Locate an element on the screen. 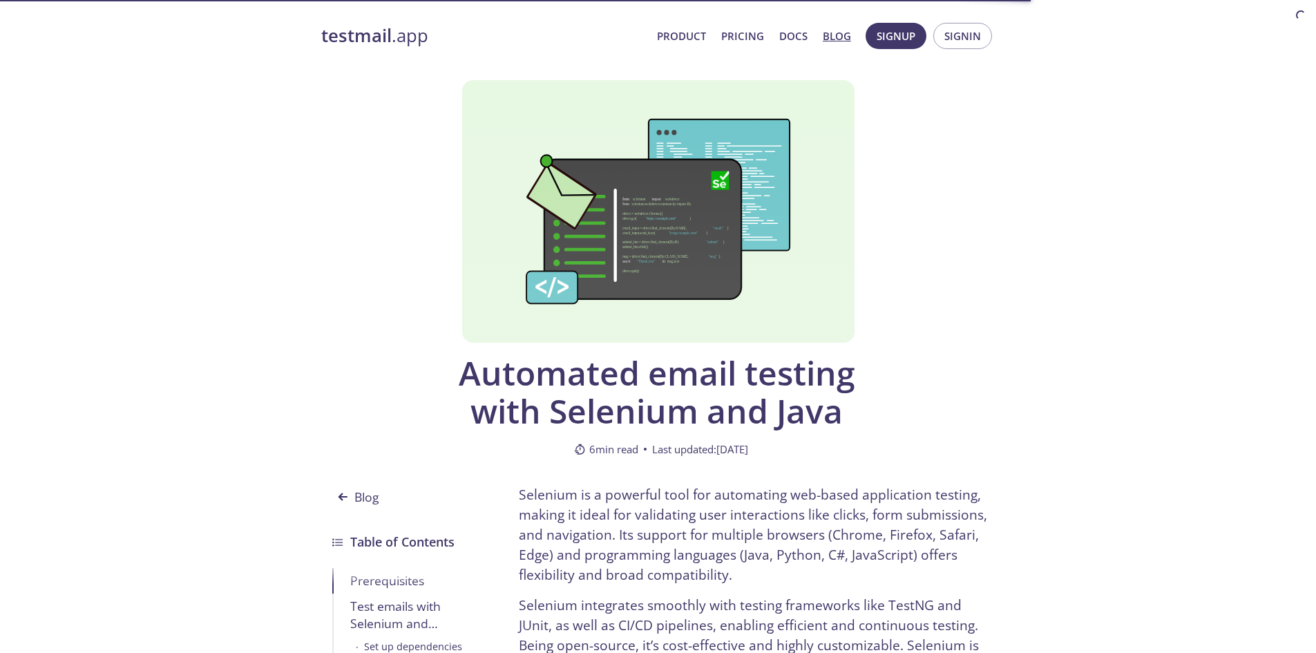 Image resolution: width=1316 pixels, height=653 pixels. a: testmail.app is located at coordinates (483, 36).